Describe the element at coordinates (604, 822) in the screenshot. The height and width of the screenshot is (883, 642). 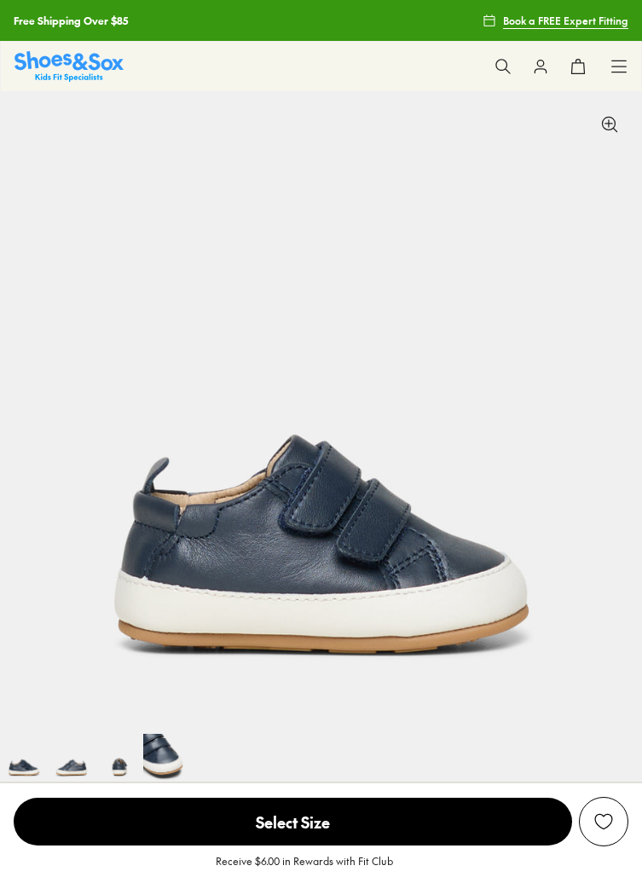
I see `button: Add to Wishlist` at that location.